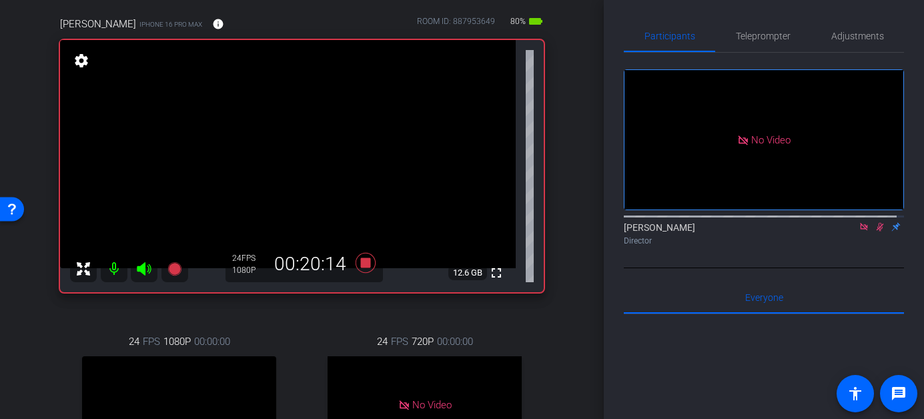 This screenshot has width=924, height=419. Describe the element at coordinates (422, 342) in the screenshot. I see `span: 720P` at that location.